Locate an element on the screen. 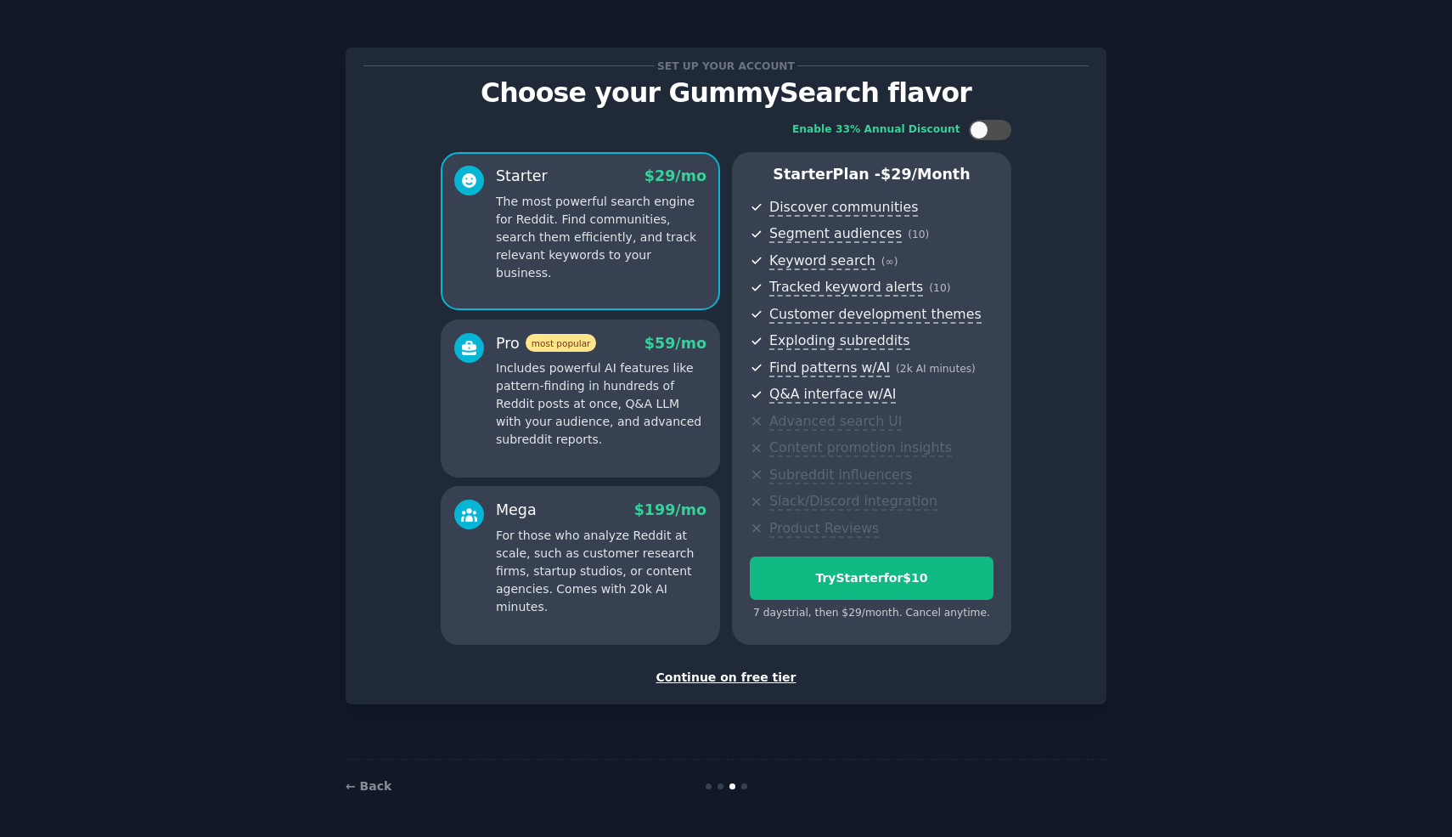  div: Mega is located at coordinates (516, 510).